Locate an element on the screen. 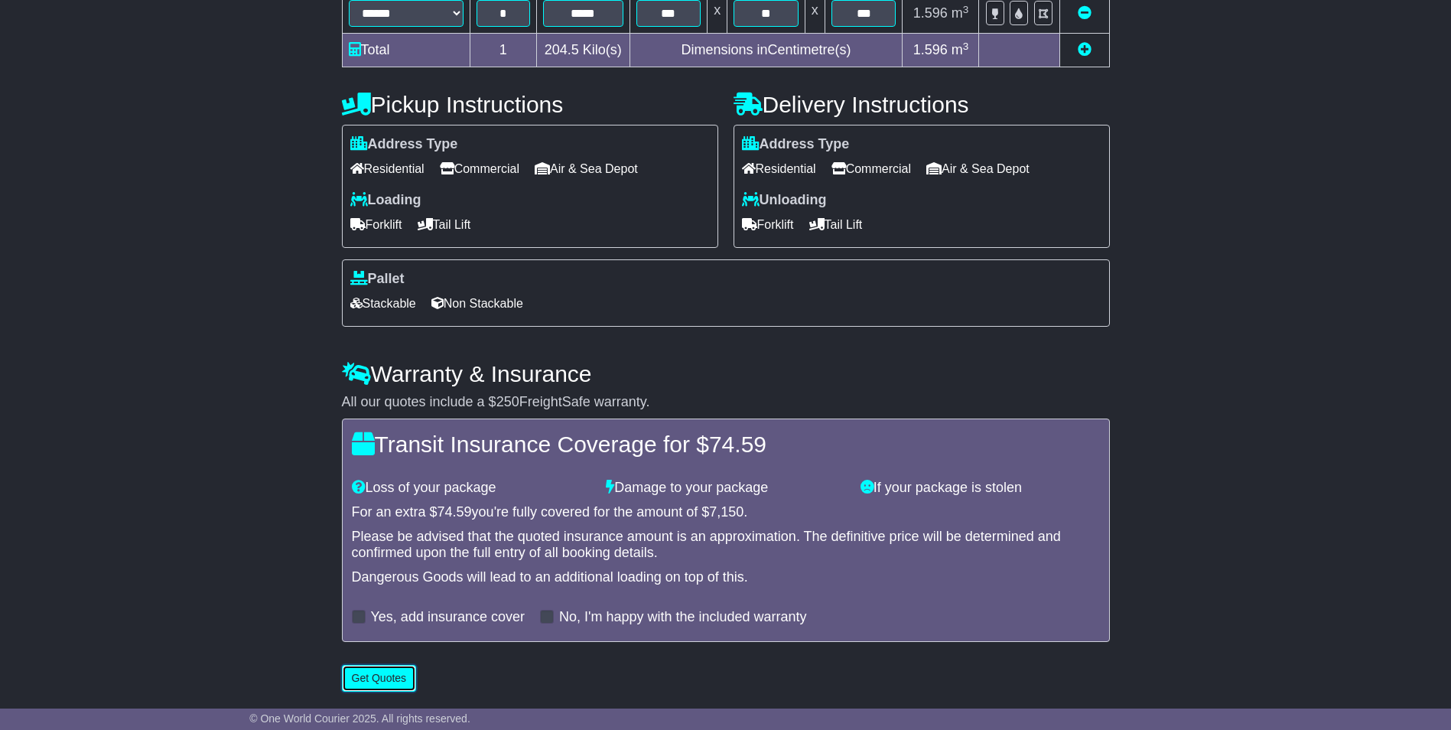 This screenshot has width=1451, height=730. span: © One World Courier 2025. All rights reserved. is located at coordinates (360, 718).